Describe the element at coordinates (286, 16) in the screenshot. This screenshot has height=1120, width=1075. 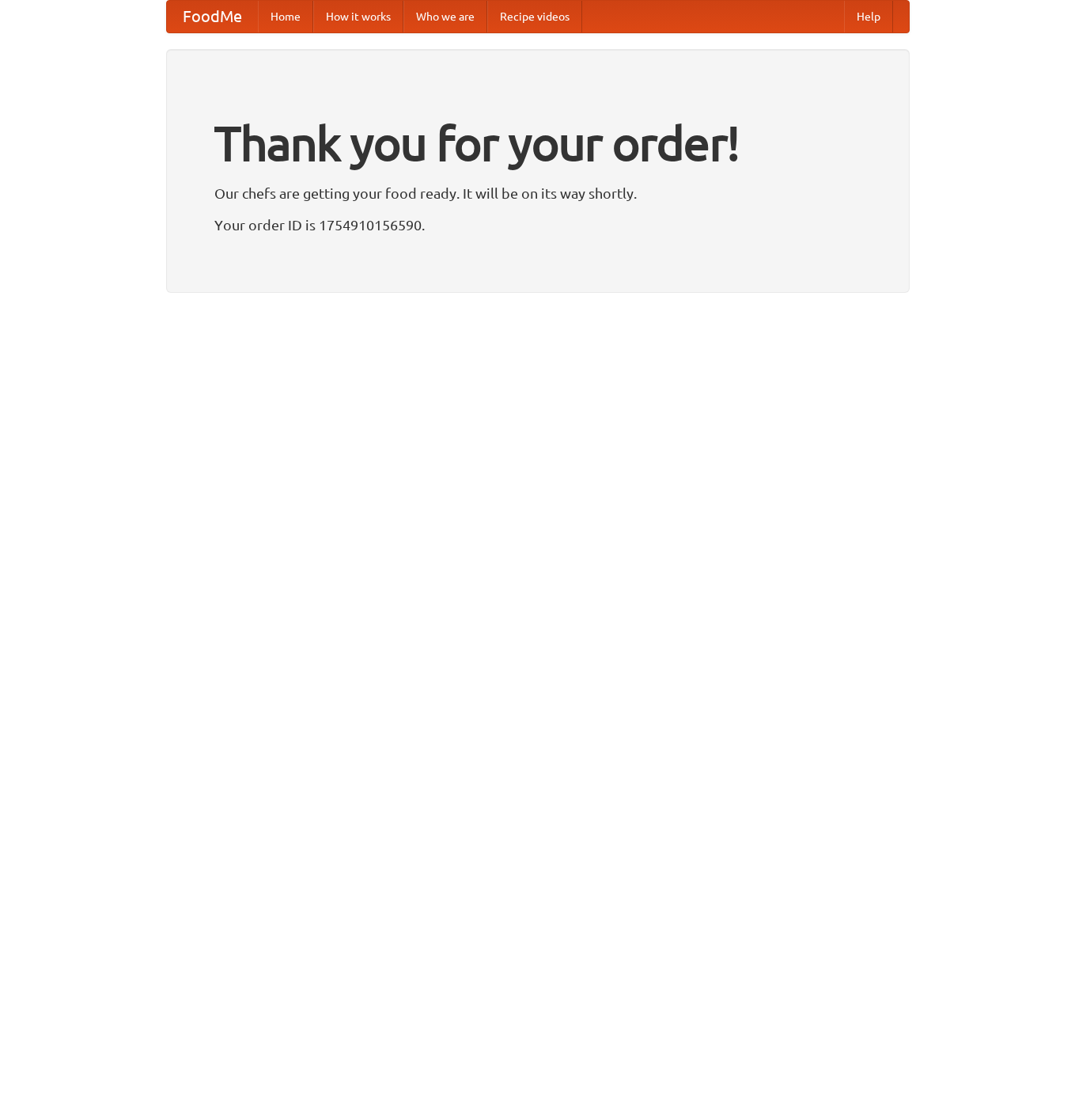
I see `a: Home` at that location.